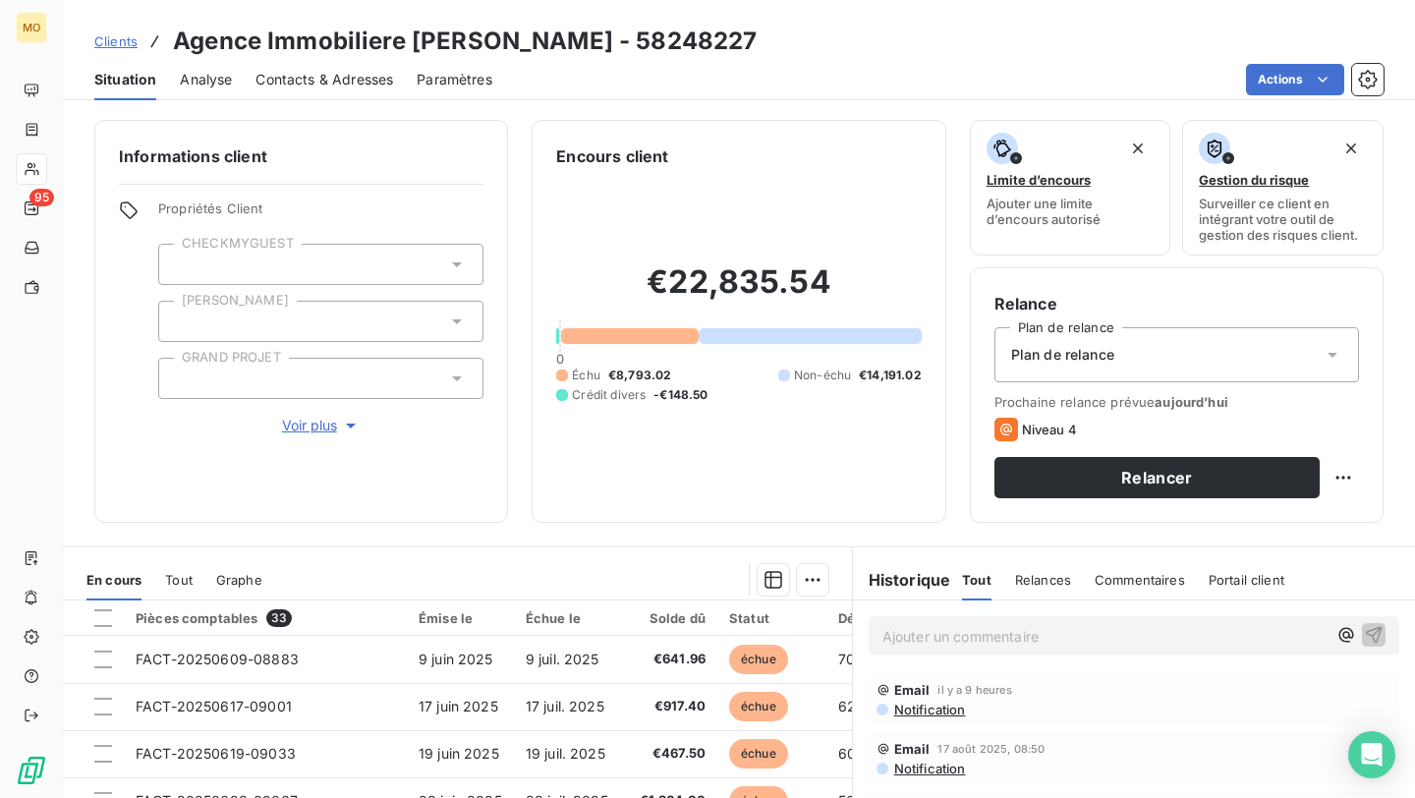  Describe the element at coordinates (822, 375) in the screenshot. I see `span: Non-échu` at that location.